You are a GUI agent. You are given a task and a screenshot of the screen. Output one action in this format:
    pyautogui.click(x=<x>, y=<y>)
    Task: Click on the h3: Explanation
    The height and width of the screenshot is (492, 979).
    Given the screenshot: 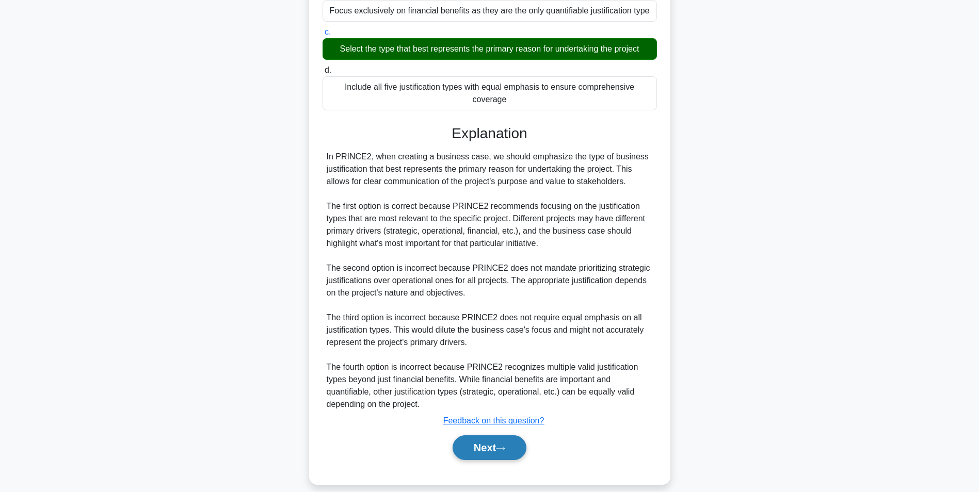 What is the action you would take?
    pyautogui.click(x=490, y=134)
    